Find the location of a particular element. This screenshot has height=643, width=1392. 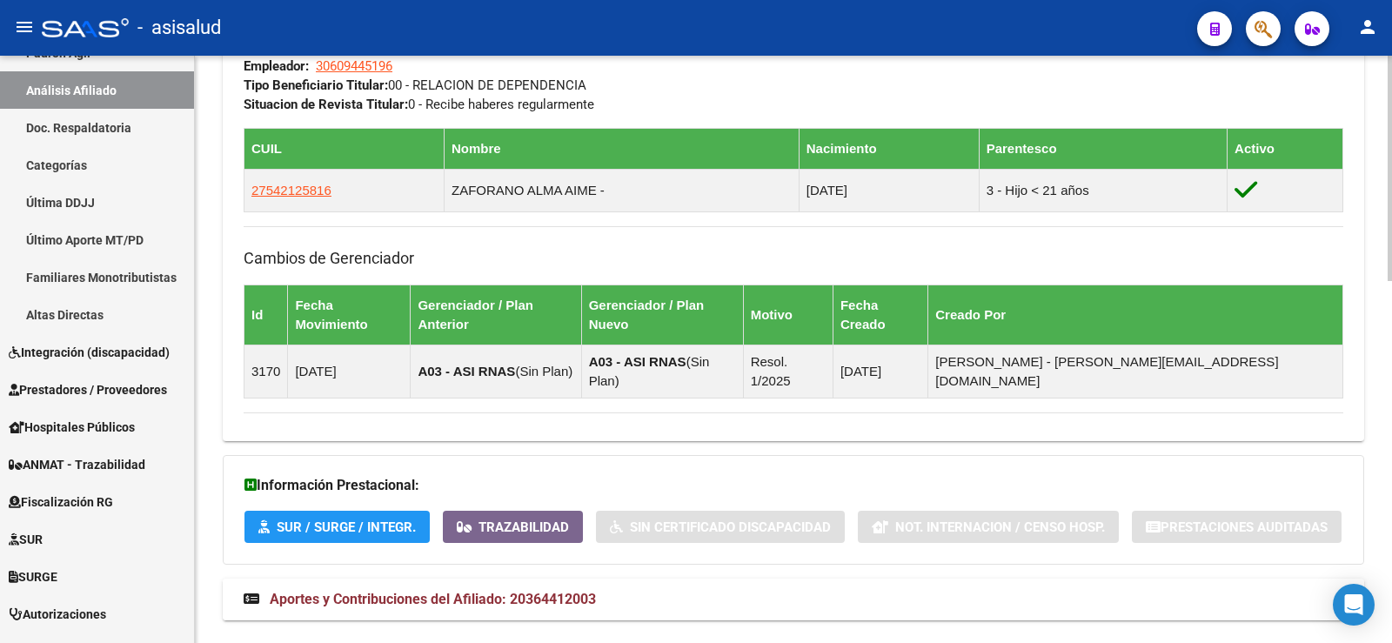

th: Motivo is located at coordinates (787, 314).